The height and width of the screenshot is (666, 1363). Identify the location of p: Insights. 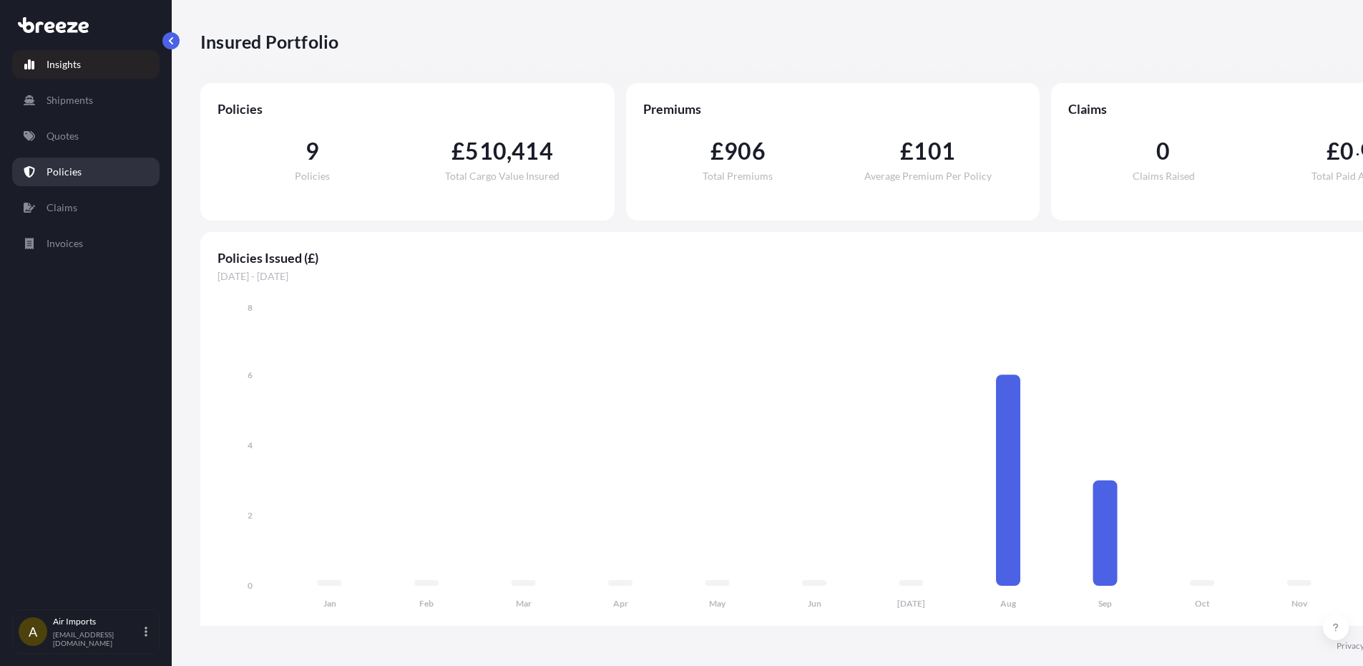
(64, 64).